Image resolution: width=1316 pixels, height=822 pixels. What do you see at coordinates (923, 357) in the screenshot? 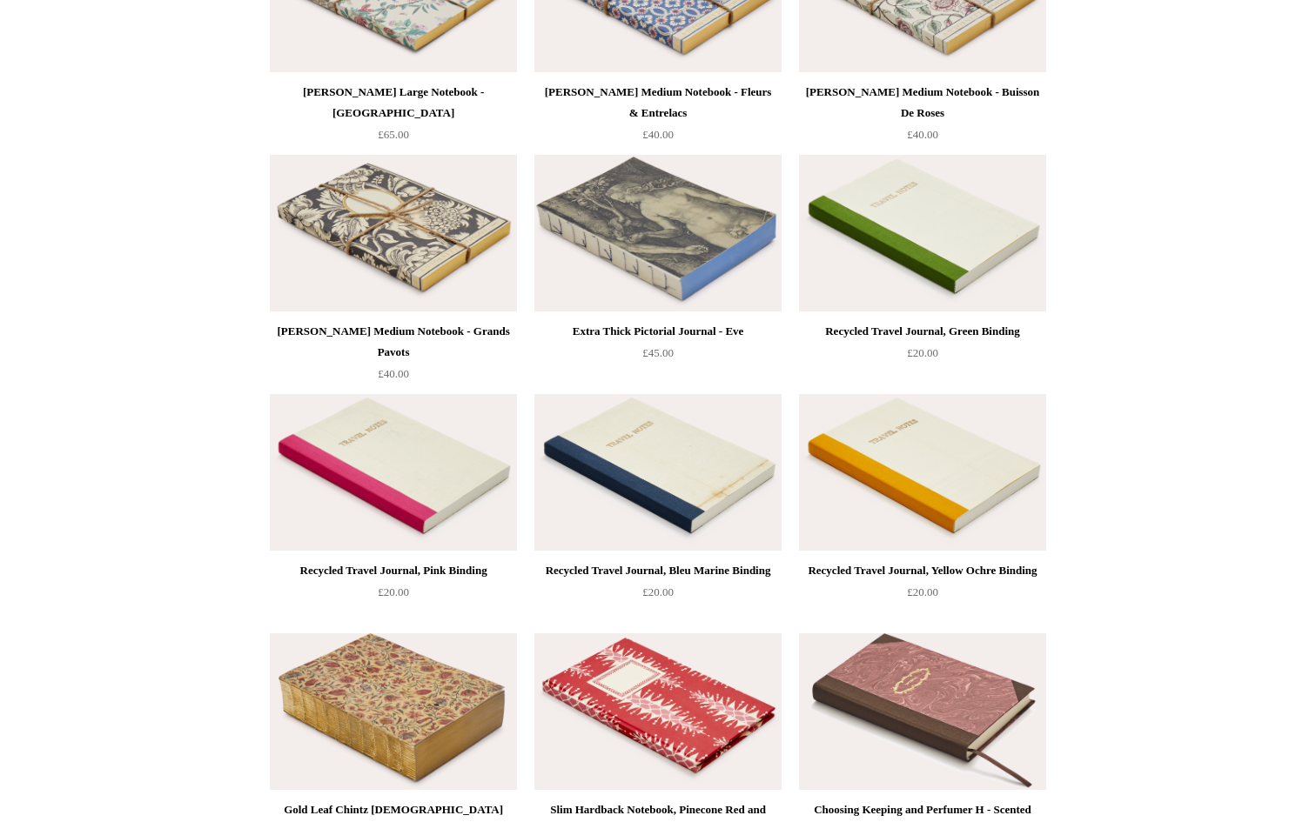
I see `a: Recycled Travel Journal, Green Binding £20.00` at bounding box center [923, 357].